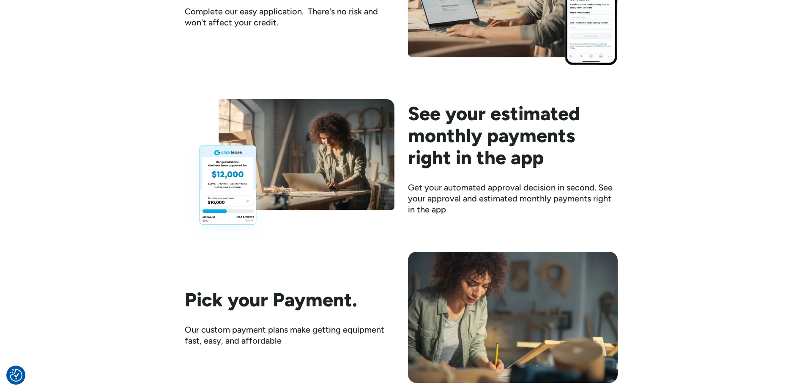 The width and height of the screenshot is (802, 391). Describe the element at coordinates (290, 335) in the screenshot. I see `div: Our custom payment plans make getting equipment fast, easy, and affordable` at that location.